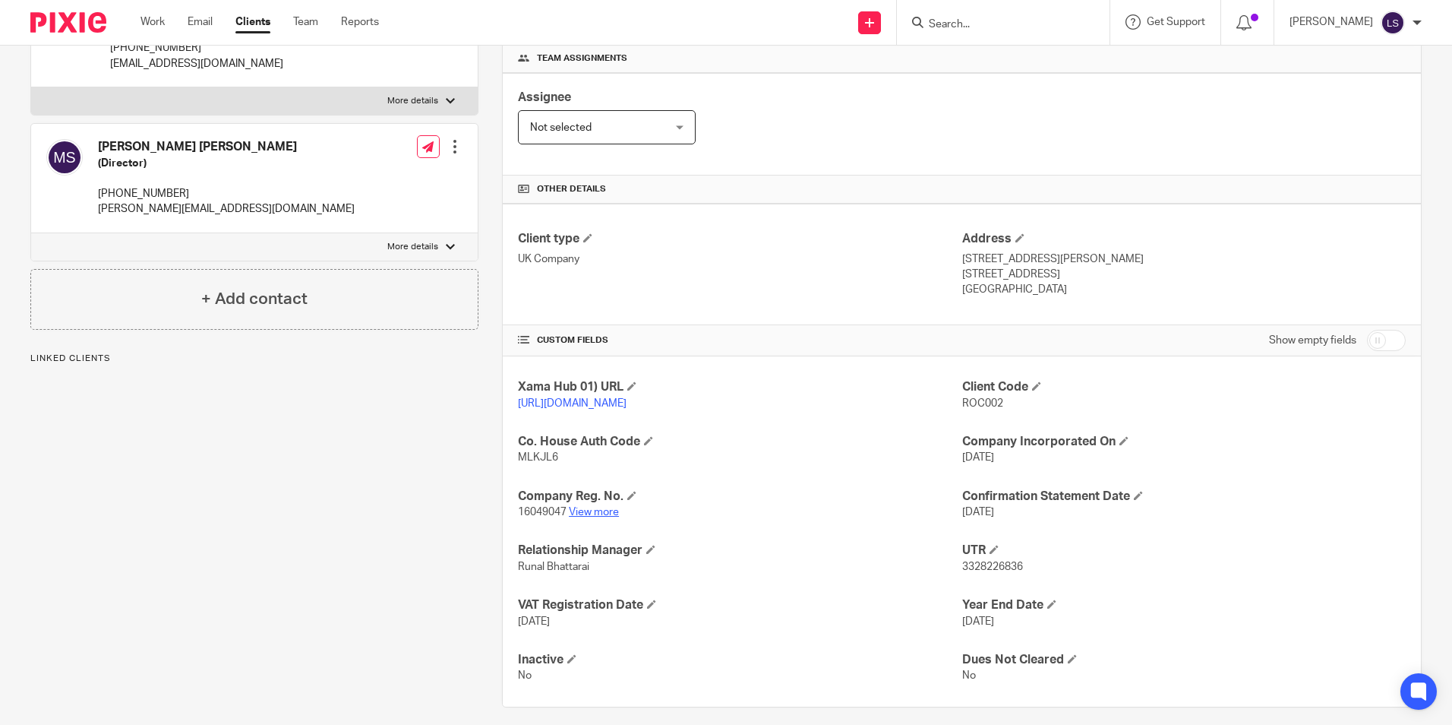  What do you see at coordinates (594, 512) in the screenshot?
I see `a: View more` at bounding box center [594, 512].